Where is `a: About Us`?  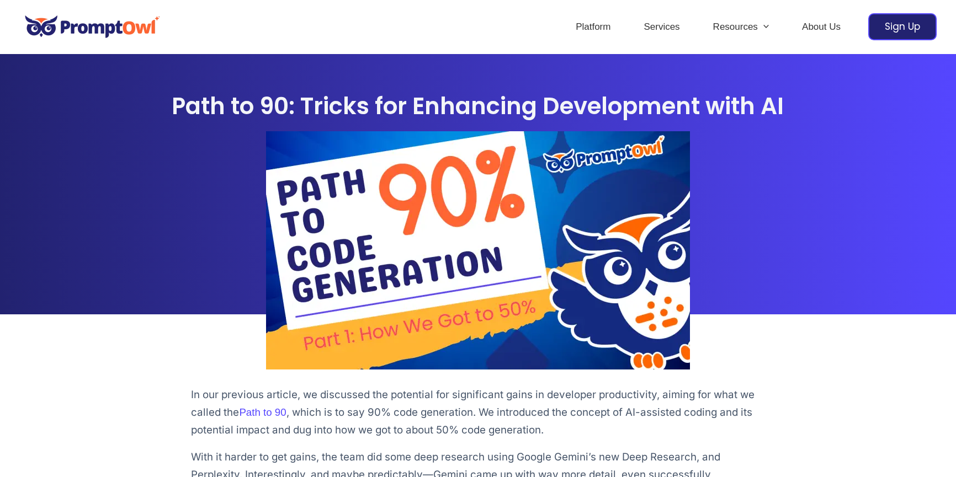 a: About Us is located at coordinates (821, 27).